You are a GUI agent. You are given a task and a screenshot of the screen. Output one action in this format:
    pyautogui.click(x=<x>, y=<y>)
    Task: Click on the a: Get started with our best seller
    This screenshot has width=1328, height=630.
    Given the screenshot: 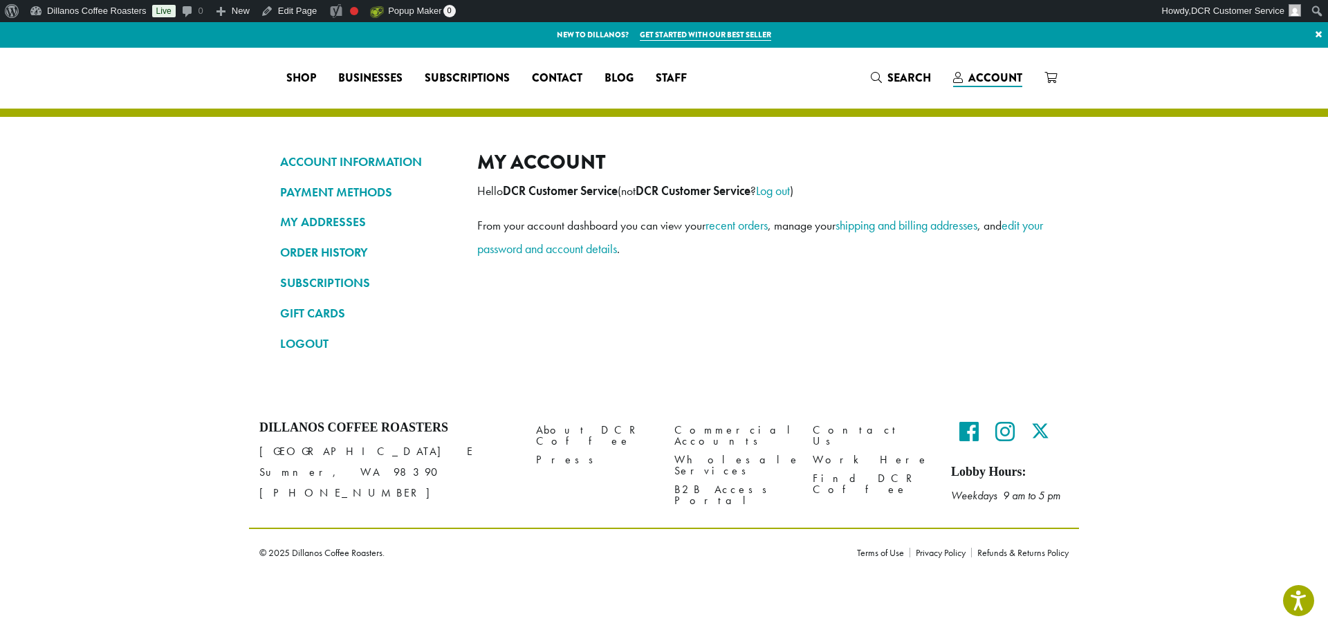 What is the action you would take?
    pyautogui.click(x=706, y=35)
    